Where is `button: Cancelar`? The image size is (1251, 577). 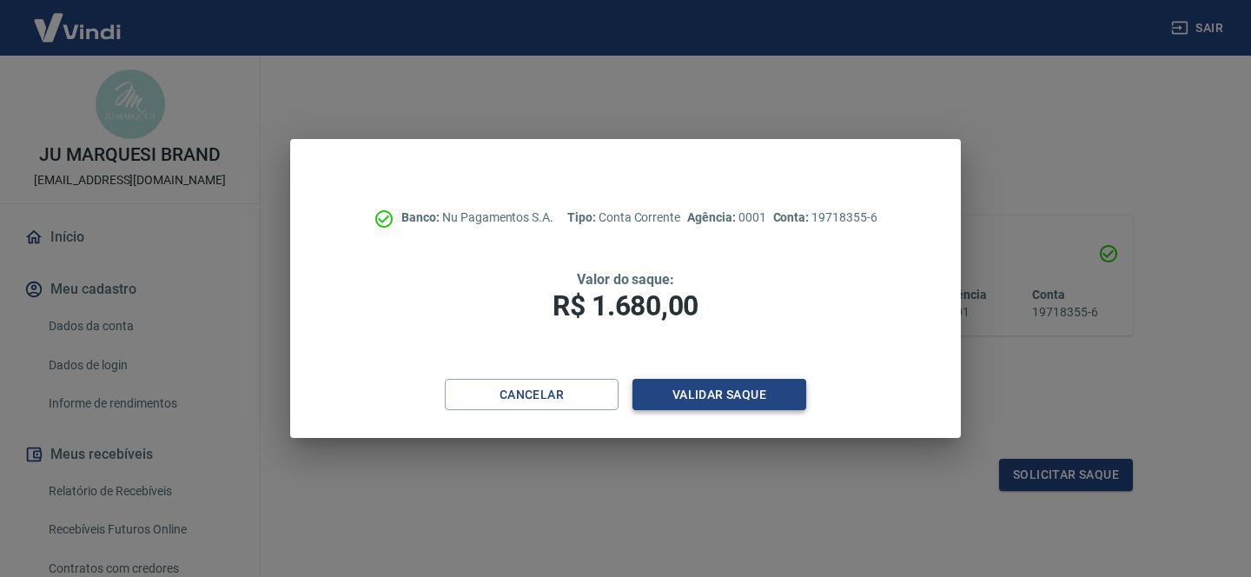
button: Cancelar is located at coordinates (532, 395).